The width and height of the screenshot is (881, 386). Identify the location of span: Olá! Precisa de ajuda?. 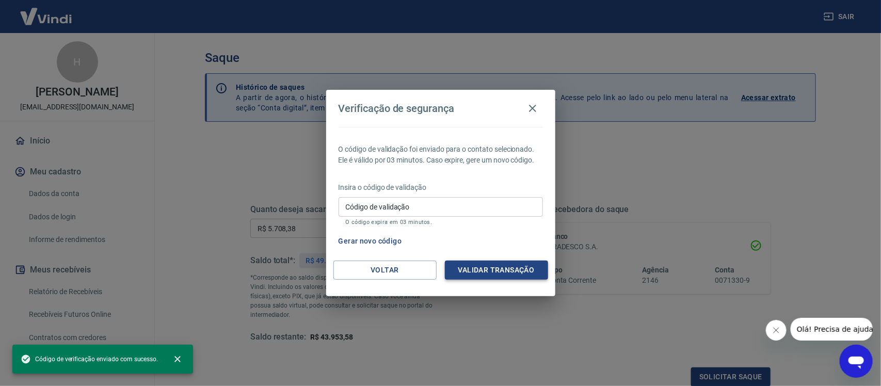
(46, 11).